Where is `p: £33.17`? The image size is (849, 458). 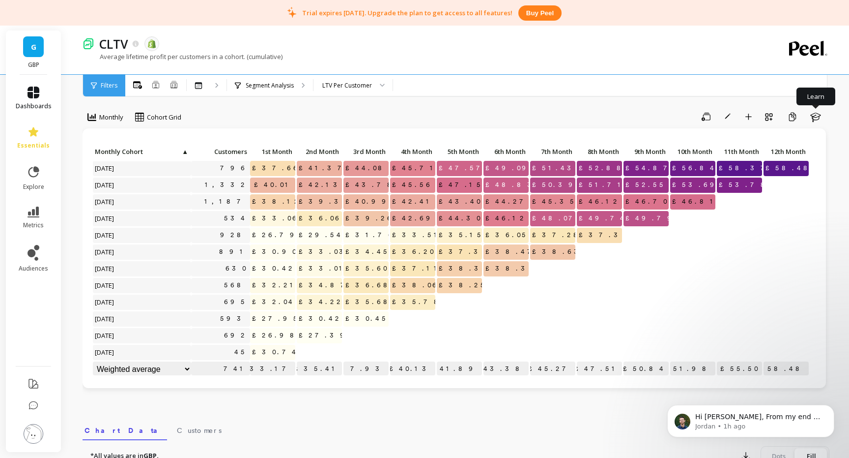
p: £33.17 is located at coordinates (273, 369).